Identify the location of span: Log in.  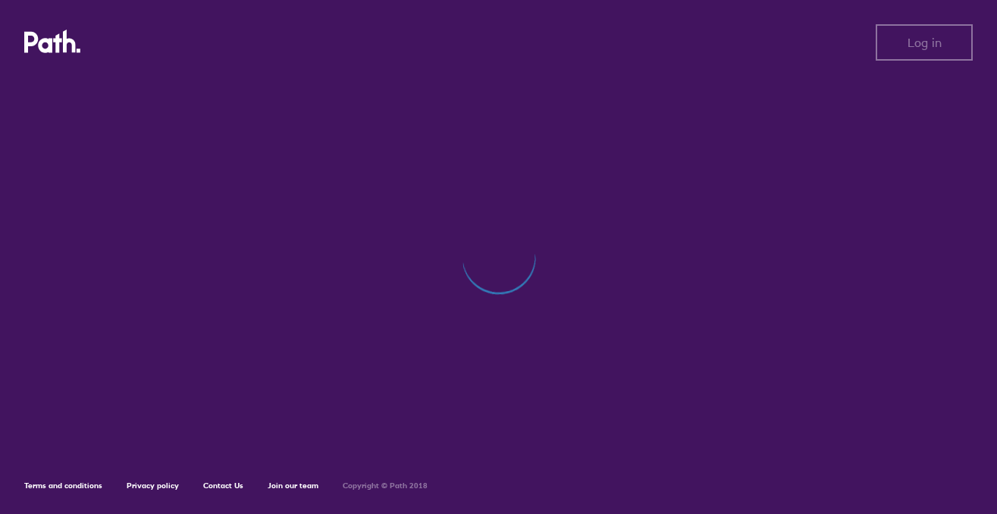
(925, 42).